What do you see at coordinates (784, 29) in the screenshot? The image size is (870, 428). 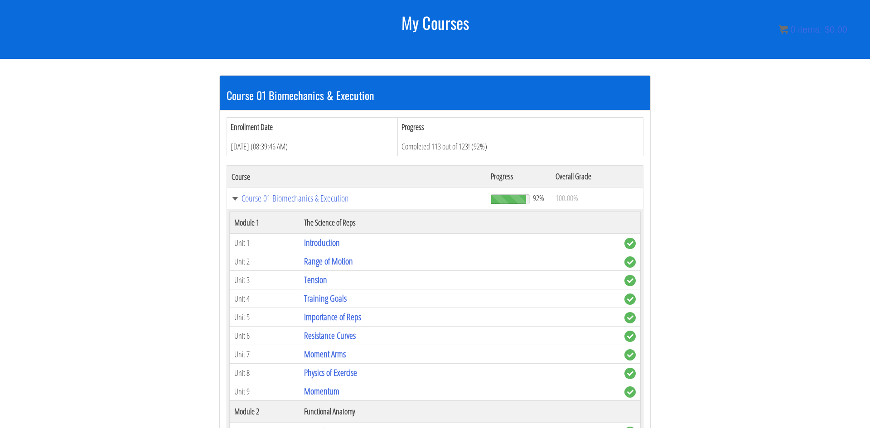 I see `img: icon11.png` at bounding box center [784, 29].